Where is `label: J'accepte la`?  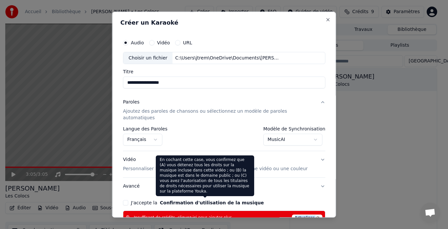
label: J'accepte la is located at coordinates (197, 203).